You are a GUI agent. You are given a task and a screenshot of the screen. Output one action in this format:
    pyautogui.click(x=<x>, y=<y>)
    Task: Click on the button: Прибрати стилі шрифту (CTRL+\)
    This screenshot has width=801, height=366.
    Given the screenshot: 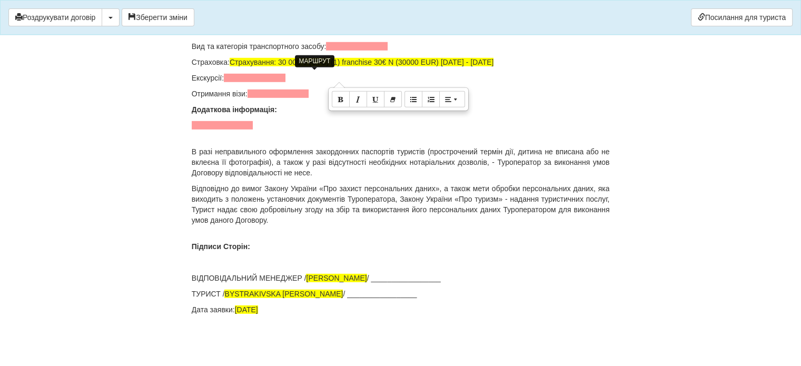 What is the action you would take?
    pyautogui.click(x=393, y=99)
    